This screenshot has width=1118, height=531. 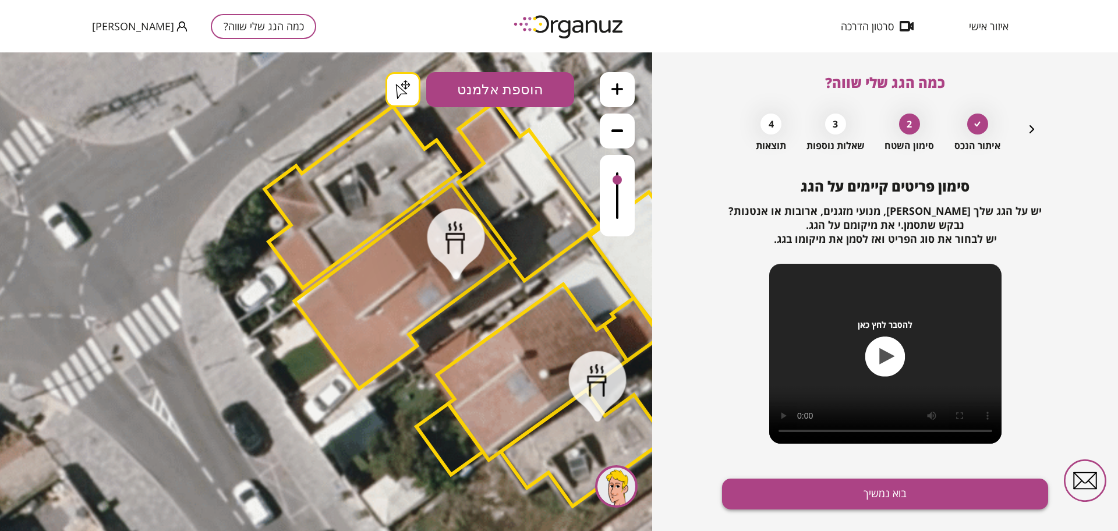 What do you see at coordinates (910, 124) in the screenshot?
I see `div: 2` at bounding box center [910, 124].